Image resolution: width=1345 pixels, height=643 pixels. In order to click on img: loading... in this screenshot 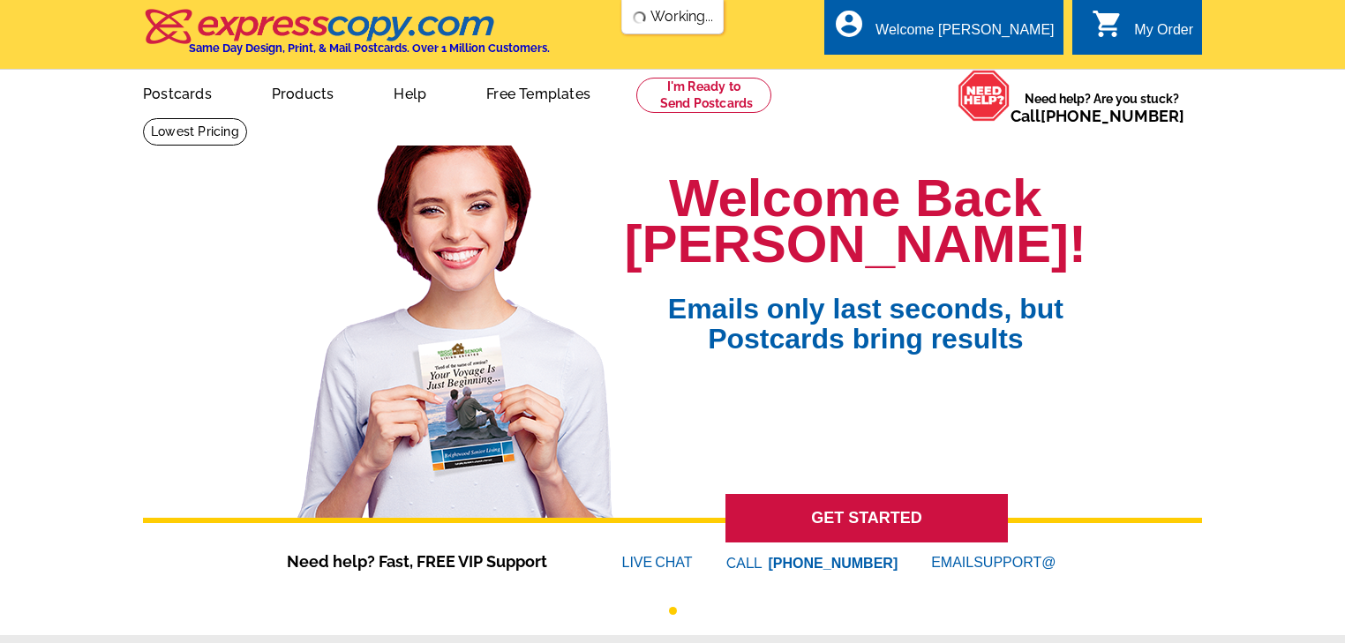, I will do `click(640, 18)`.